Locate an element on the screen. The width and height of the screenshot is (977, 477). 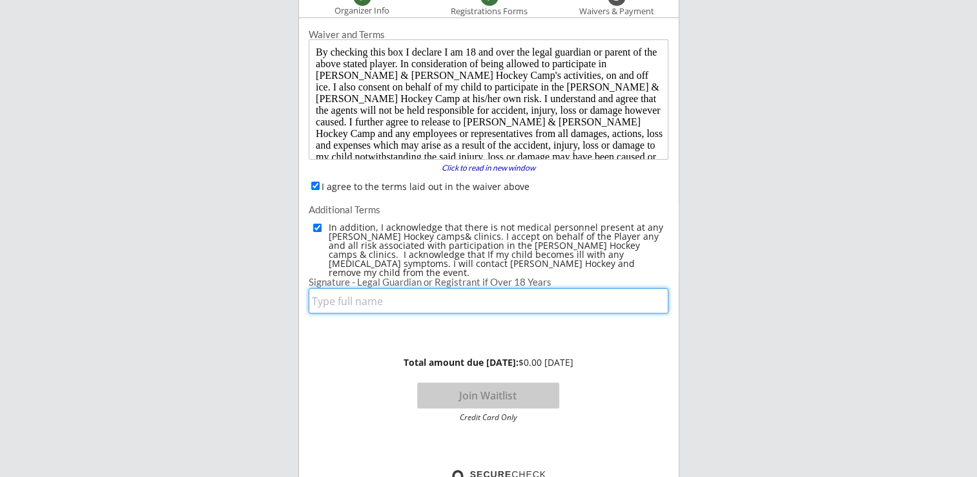
div: Organizer Info is located at coordinates (362, 11).